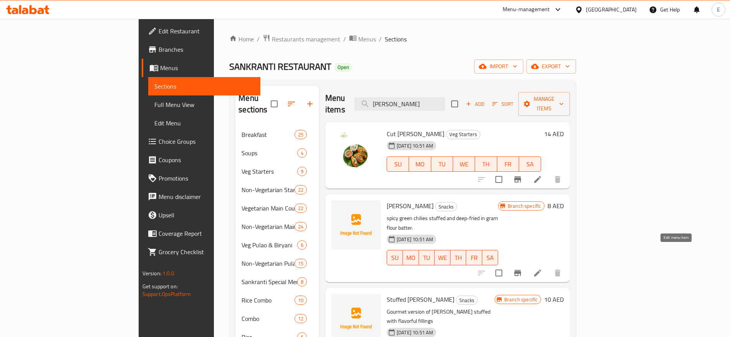 The width and height of the screenshot is (730, 337). I want to click on button: TH, so click(486, 164).